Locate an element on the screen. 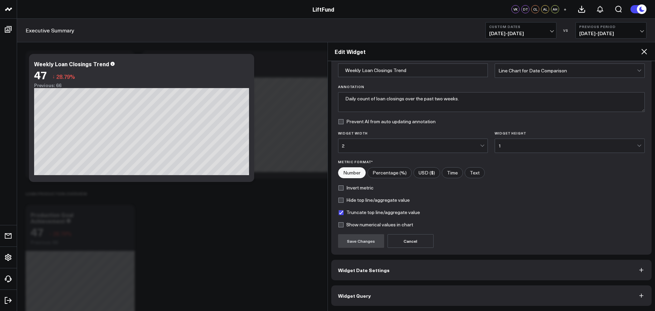  label: Metric Format* is located at coordinates (492, 162).